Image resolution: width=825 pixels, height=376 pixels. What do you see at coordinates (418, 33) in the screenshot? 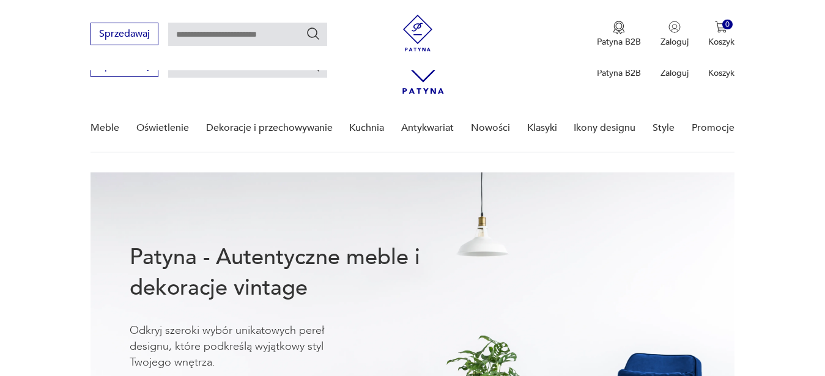
I see `img: Patyna - sklep z meblami i dekoracjami vintage` at bounding box center [418, 33].